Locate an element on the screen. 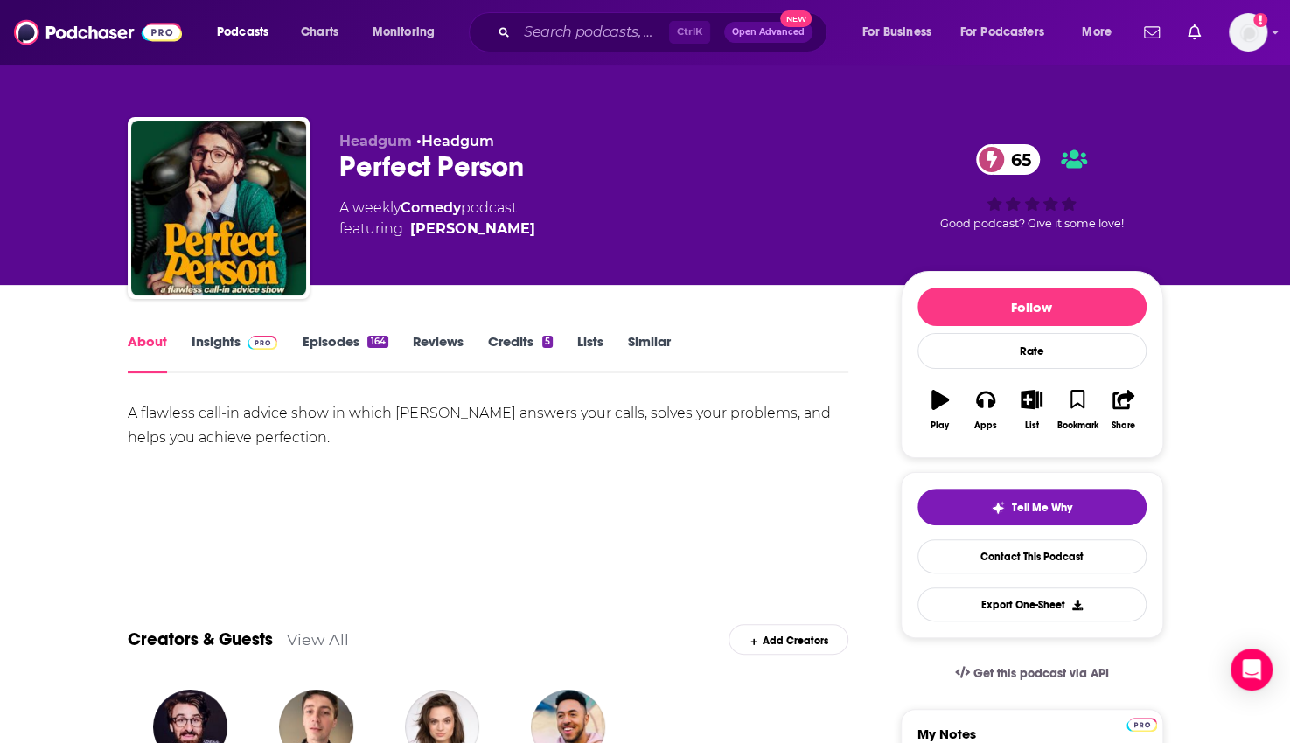 This screenshot has width=1290, height=743. span: For Business is located at coordinates (896, 32).